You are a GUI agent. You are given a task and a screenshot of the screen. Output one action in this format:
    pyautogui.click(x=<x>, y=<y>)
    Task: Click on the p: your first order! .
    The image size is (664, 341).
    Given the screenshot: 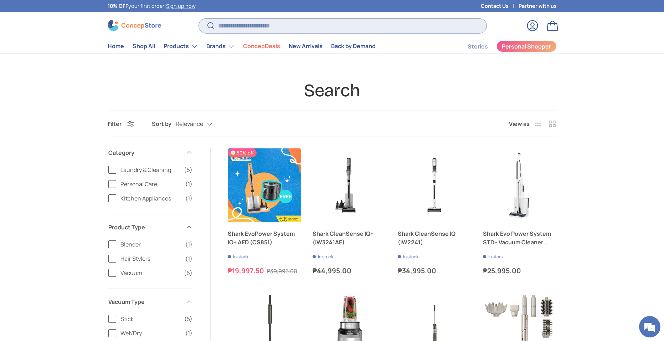 What is the action you would take?
    pyautogui.click(x=152, y=6)
    